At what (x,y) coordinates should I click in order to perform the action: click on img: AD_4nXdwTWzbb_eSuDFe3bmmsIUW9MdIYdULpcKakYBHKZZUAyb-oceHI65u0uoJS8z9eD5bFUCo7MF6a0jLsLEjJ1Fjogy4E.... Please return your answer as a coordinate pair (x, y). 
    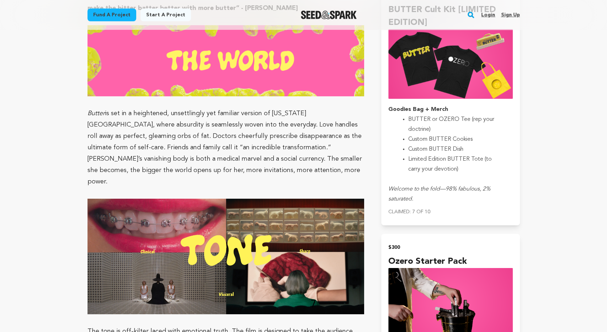
    Looking at the image, I should click on (226, 256).